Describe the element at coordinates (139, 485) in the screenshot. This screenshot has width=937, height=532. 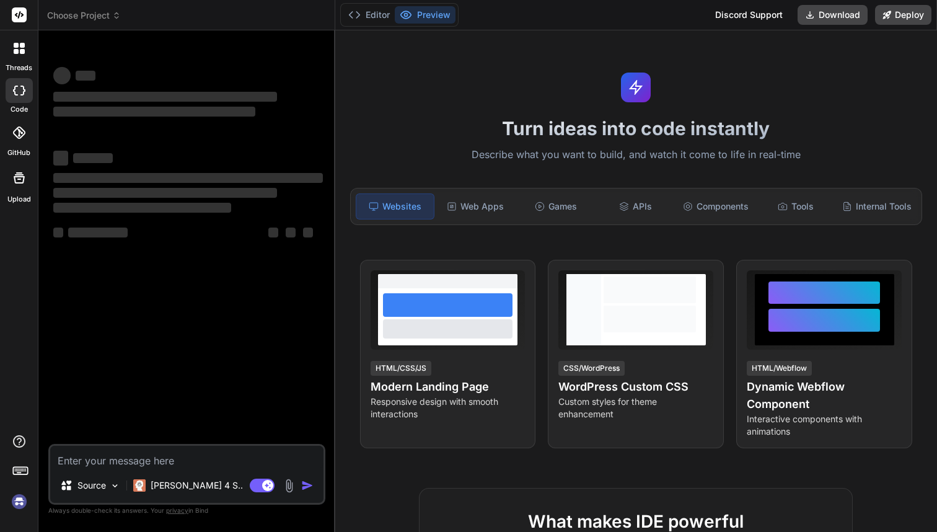
I see `img: Claude 4 Sonnet` at that location.